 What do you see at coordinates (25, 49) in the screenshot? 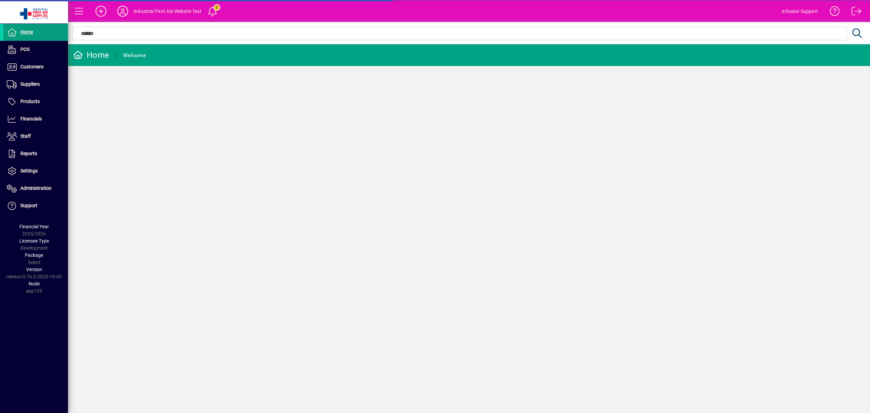
I see `span: POS` at bounding box center [25, 49].